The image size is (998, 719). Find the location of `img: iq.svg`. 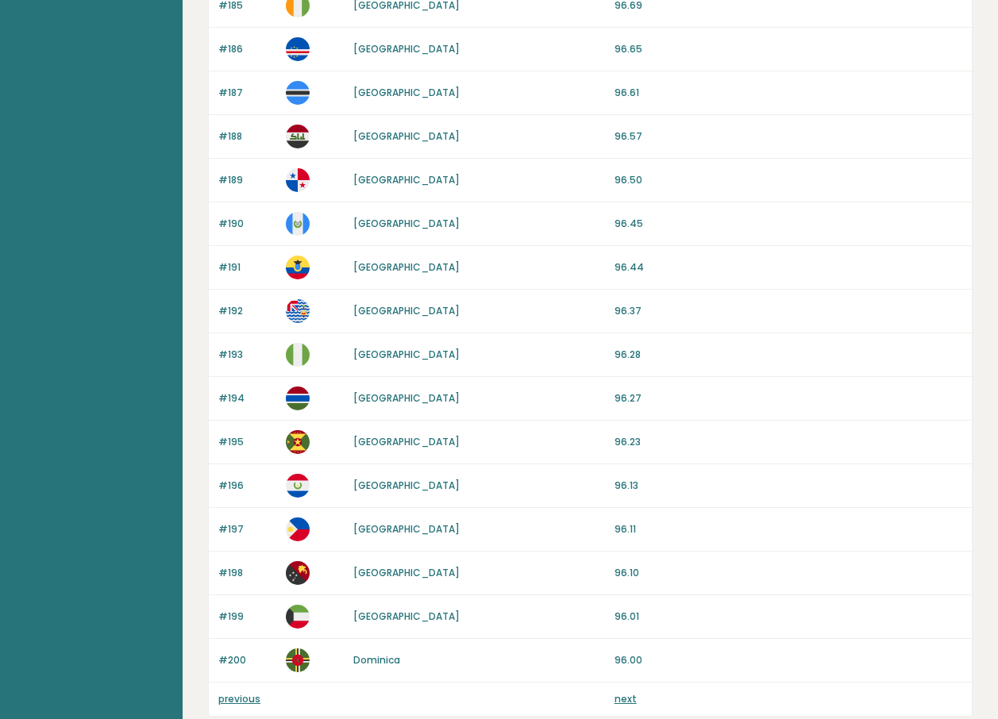

img: iq.svg is located at coordinates (298, 136).